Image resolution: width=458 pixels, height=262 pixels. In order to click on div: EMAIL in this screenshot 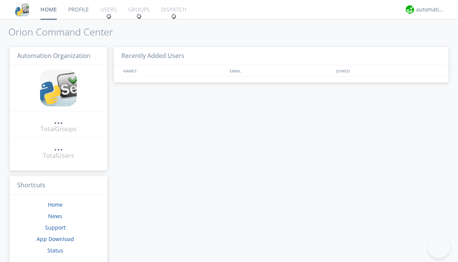, I will do `click(281, 71)`.